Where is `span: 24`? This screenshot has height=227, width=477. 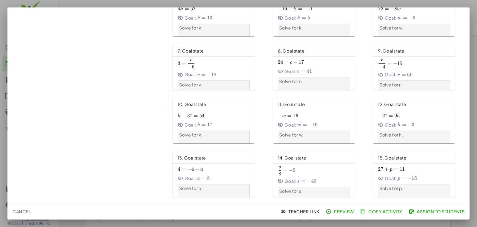 span: 24 is located at coordinates (280, 62).